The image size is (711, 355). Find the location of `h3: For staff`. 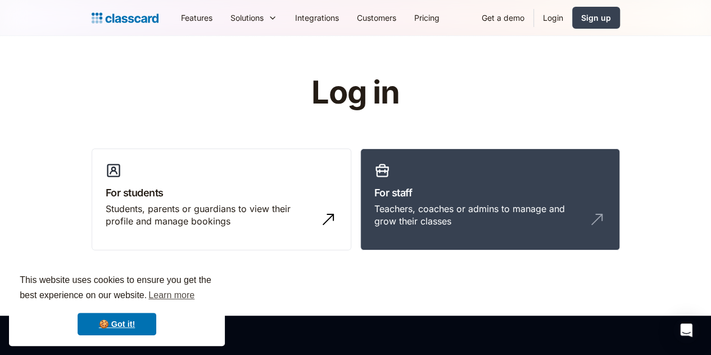

h3: For staff is located at coordinates (490, 192).